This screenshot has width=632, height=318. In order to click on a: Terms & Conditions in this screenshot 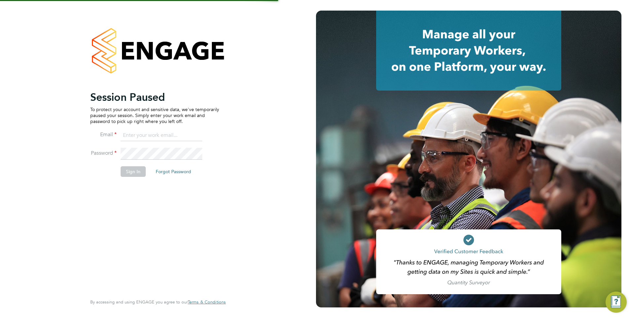, I will do `click(207, 302)`.